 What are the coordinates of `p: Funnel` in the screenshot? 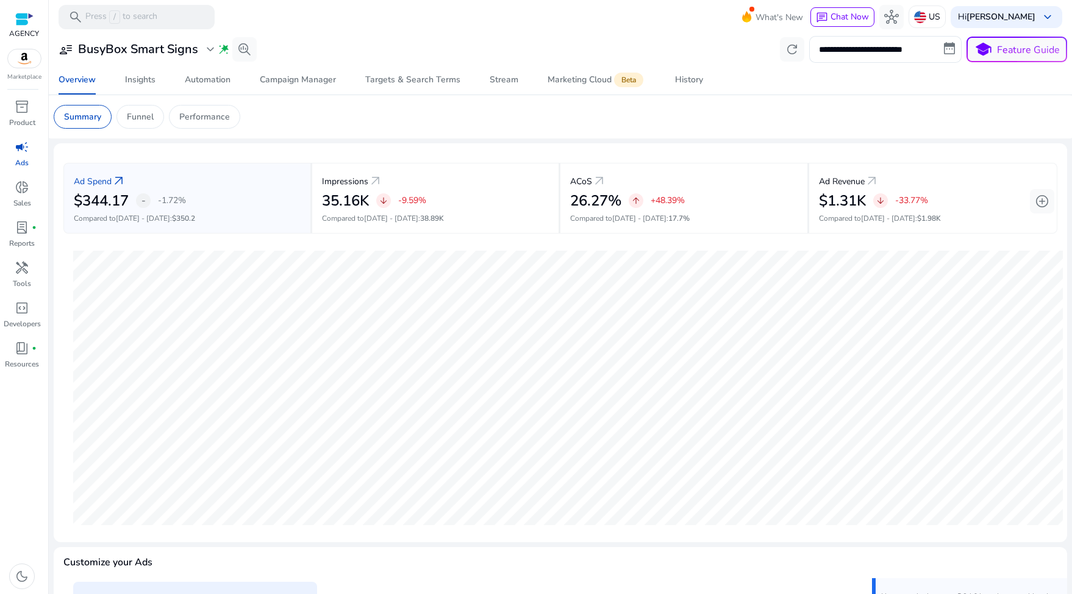 It's located at (140, 116).